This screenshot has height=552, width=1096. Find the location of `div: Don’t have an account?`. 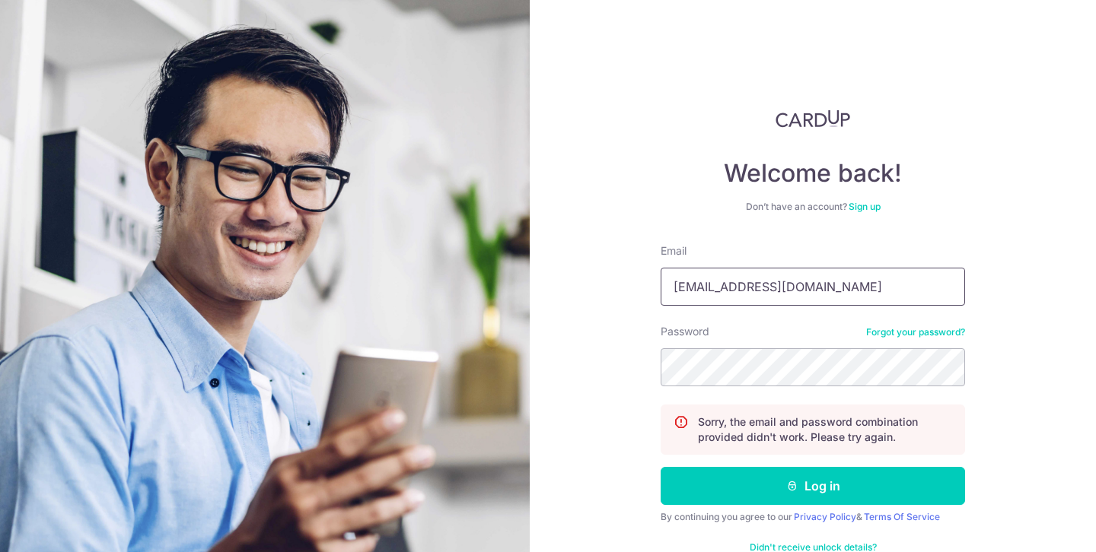

div: Don’t have an account? is located at coordinates (813, 207).